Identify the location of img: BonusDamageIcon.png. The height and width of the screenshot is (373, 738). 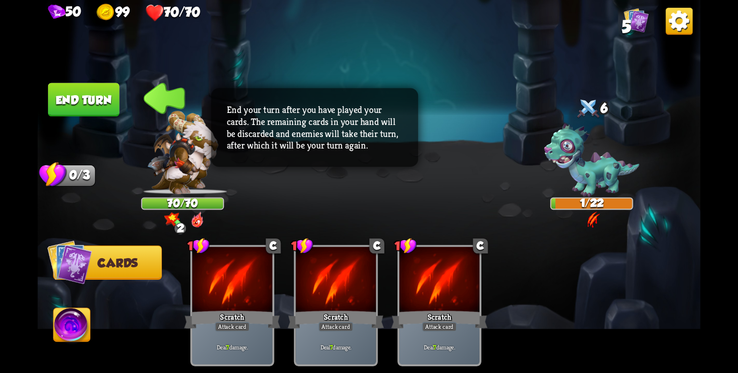
(172, 219).